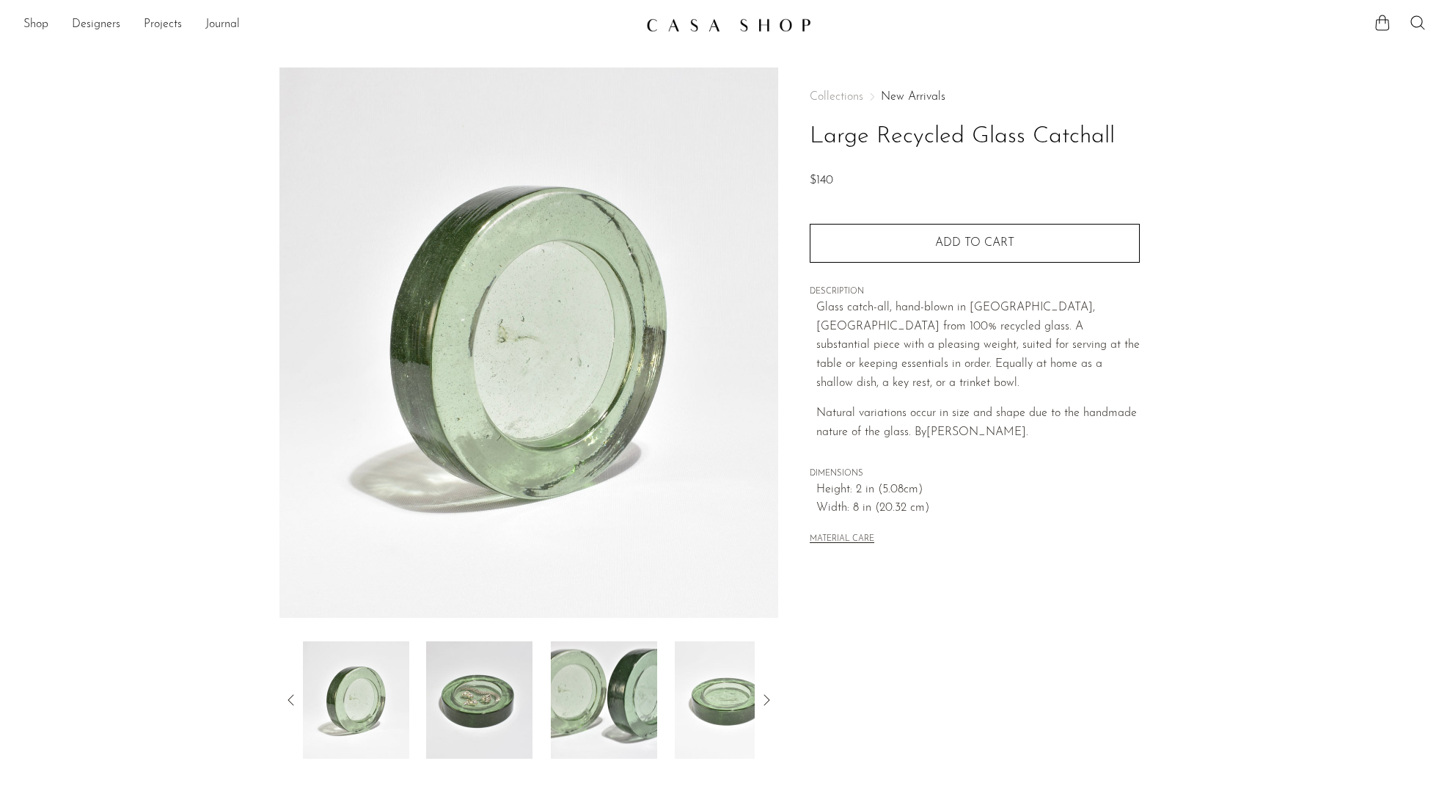  I want to click on button: Add to cart, so click(975, 243).